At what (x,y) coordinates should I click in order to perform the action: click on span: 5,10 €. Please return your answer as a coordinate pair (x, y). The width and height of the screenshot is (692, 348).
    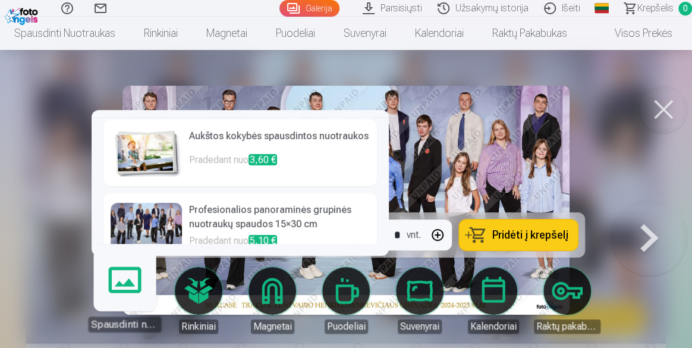
    Looking at the image, I should click on (263, 240).